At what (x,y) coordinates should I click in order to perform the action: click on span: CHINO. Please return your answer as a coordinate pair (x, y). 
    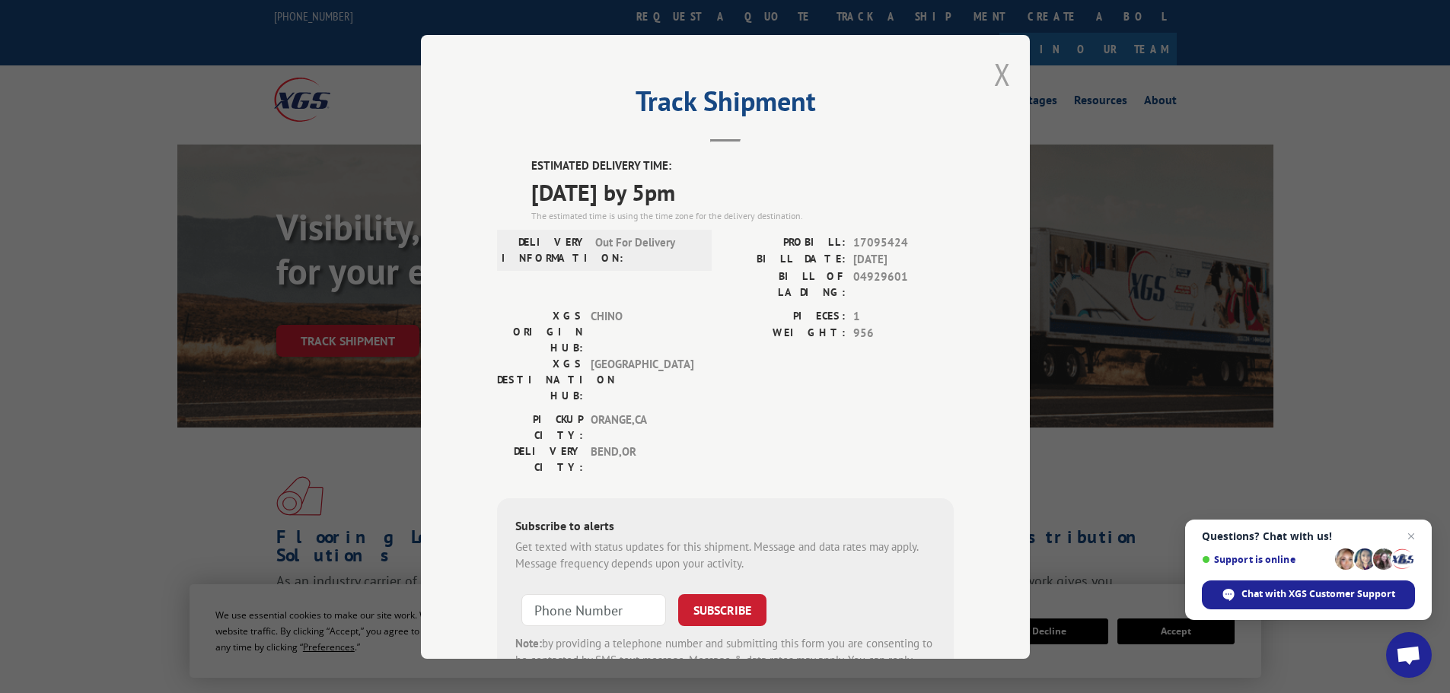
    Looking at the image, I should click on (641, 331).